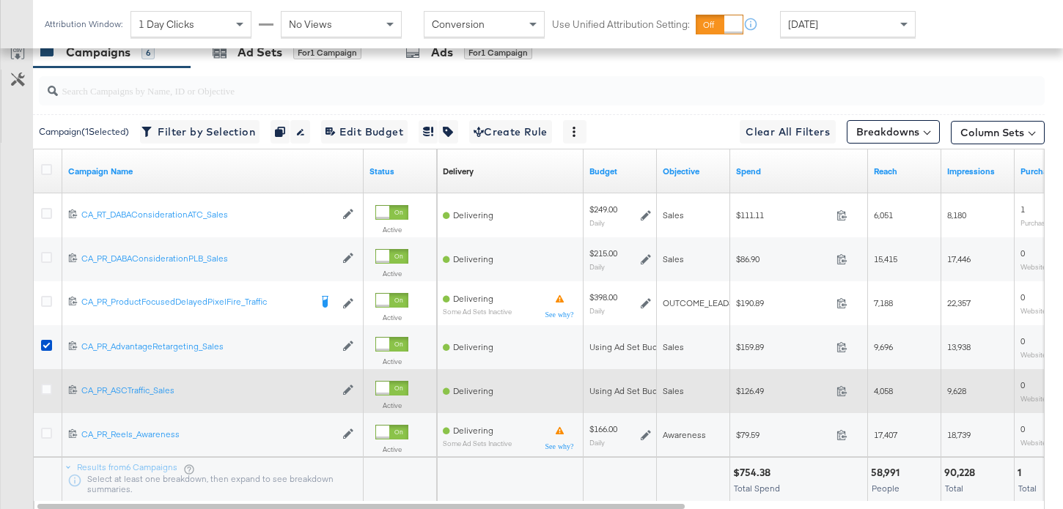 The width and height of the screenshot is (1063, 509). What do you see at coordinates (885, 259) in the screenshot?
I see `span: 15,415` at bounding box center [885, 259].